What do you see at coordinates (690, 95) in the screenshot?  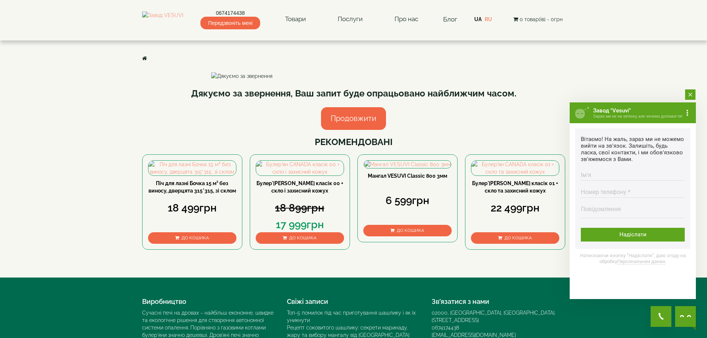 I see `button: close button` at bounding box center [690, 95].